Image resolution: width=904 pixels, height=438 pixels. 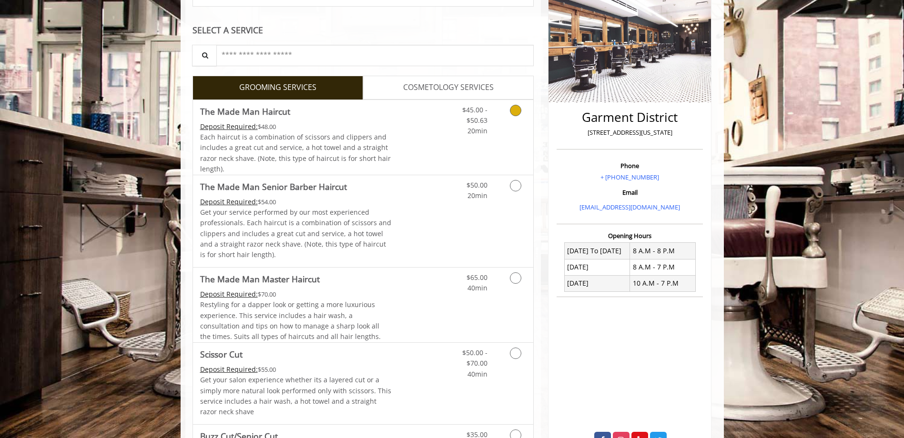 I want to click on h2: Garment District, so click(x=630, y=117).